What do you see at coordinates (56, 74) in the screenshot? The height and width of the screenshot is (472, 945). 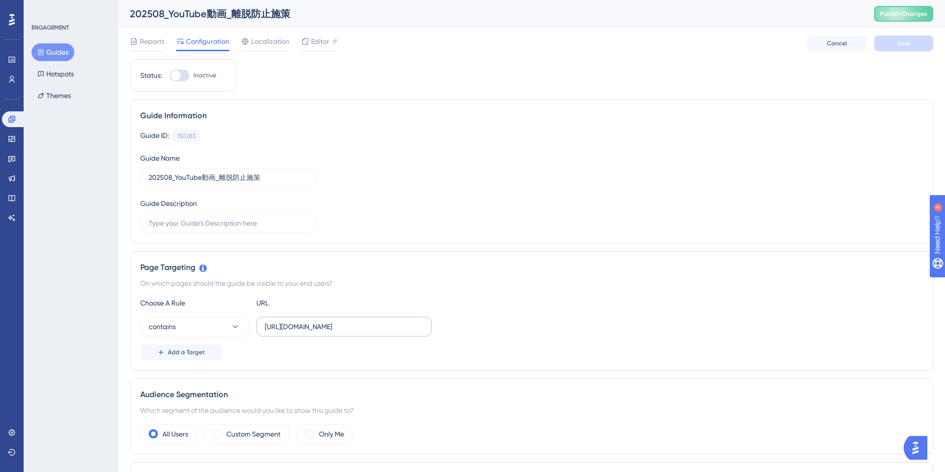 I see `button: Hotspots` at bounding box center [56, 74].